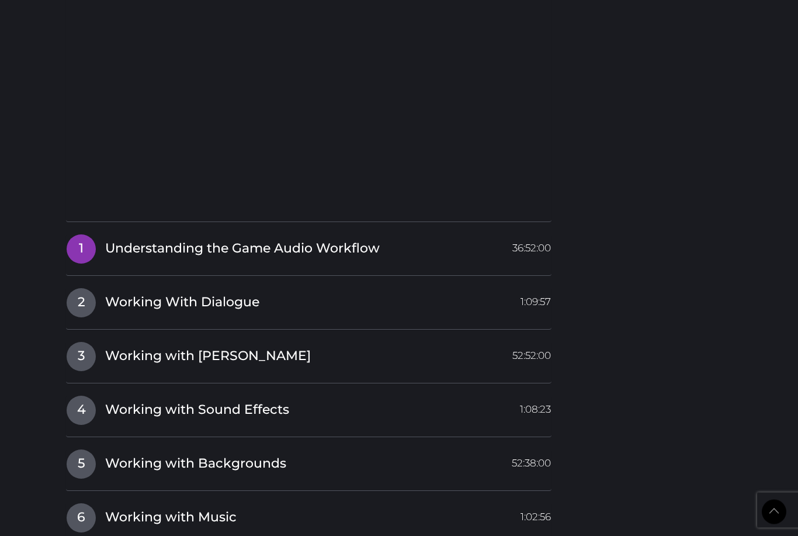 The height and width of the screenshot is (536, 798). I want to click on a: 4Working with Sound Effects1:08:23, so click(308, 408).